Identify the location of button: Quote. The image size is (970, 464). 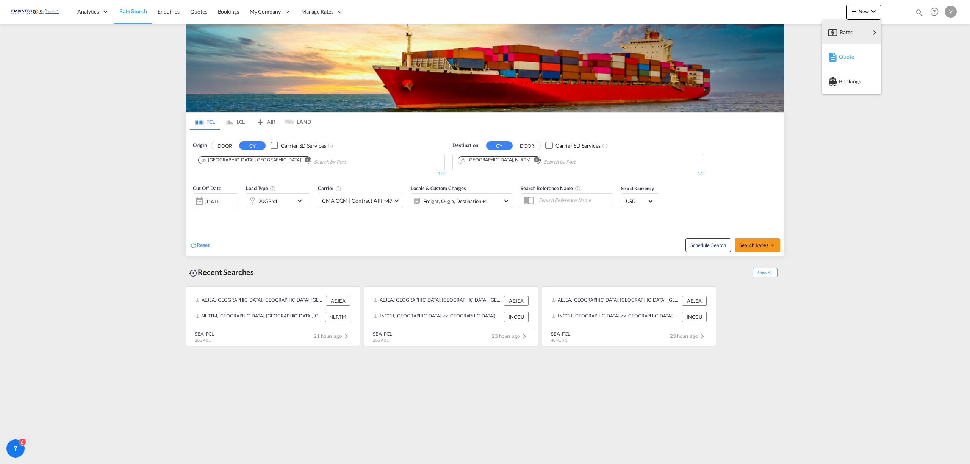
(851, 56).